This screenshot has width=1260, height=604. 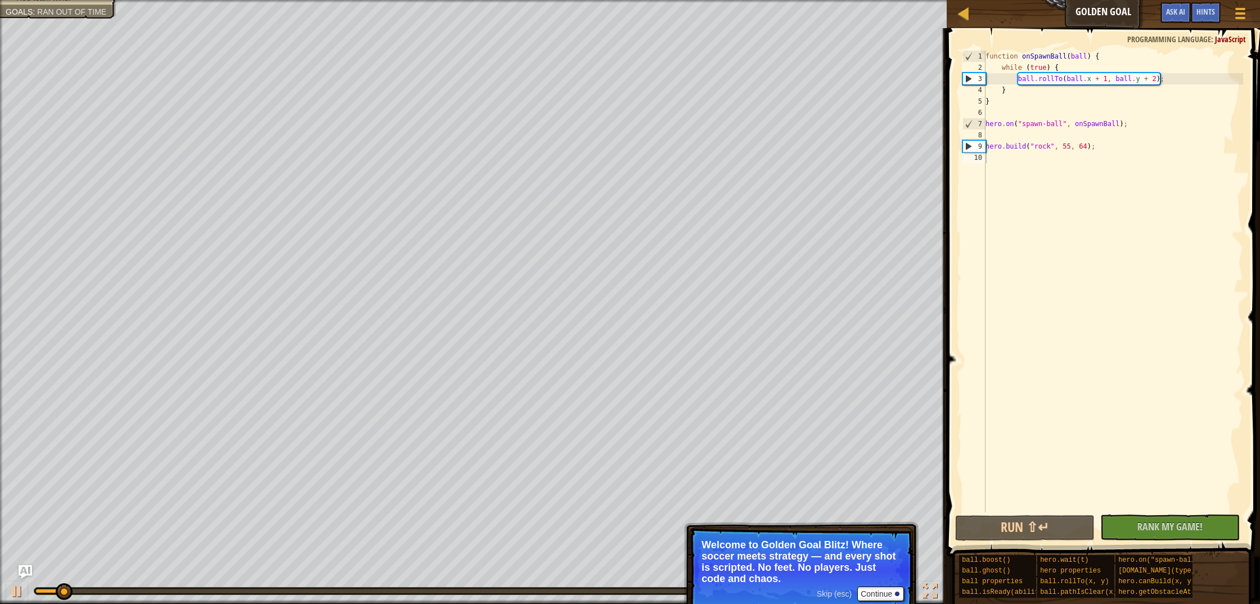 I want to click on span: hero properties, so click(x=1071, y=570).